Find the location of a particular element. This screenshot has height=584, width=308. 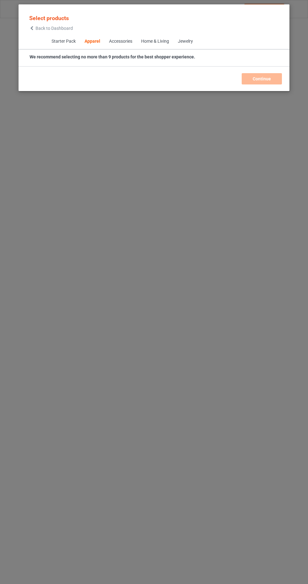

div: Jewelry is located at coordinates (185, 41).